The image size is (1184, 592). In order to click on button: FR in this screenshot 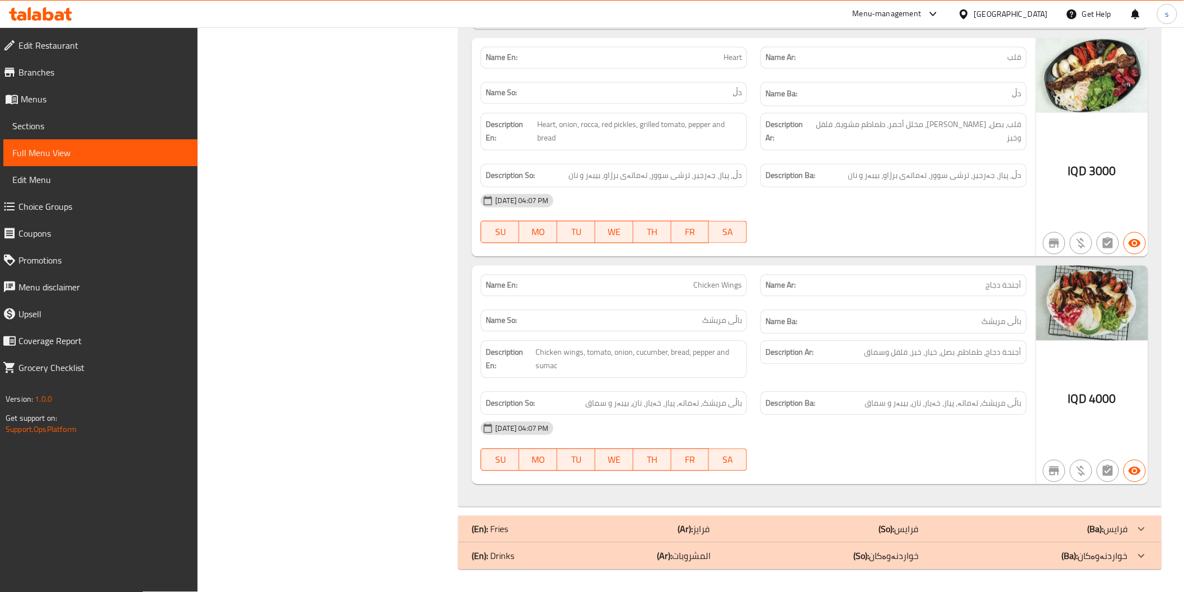, I will do `click(690, 232)`.